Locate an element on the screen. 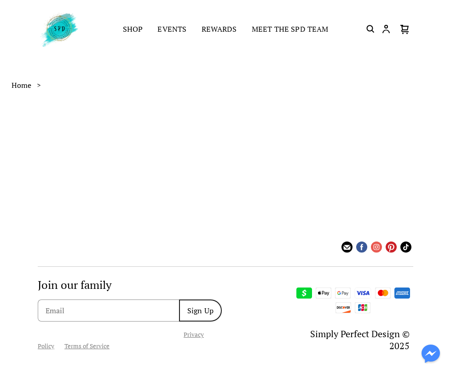  img: Discover is located at coordinates (343, 308).